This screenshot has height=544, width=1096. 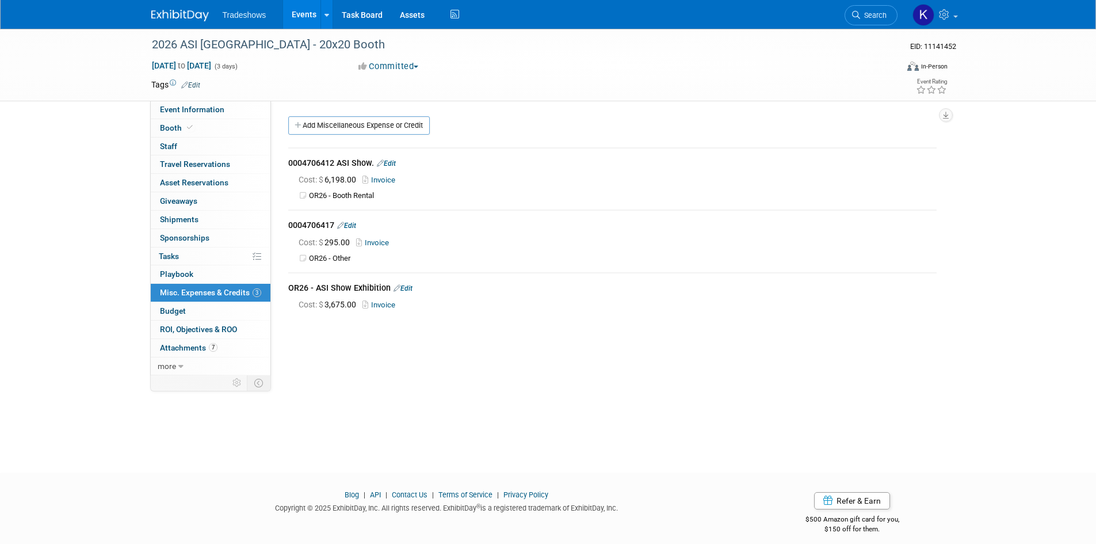 I want to click on td: OR26 - Other, so click(x=622, y=258).